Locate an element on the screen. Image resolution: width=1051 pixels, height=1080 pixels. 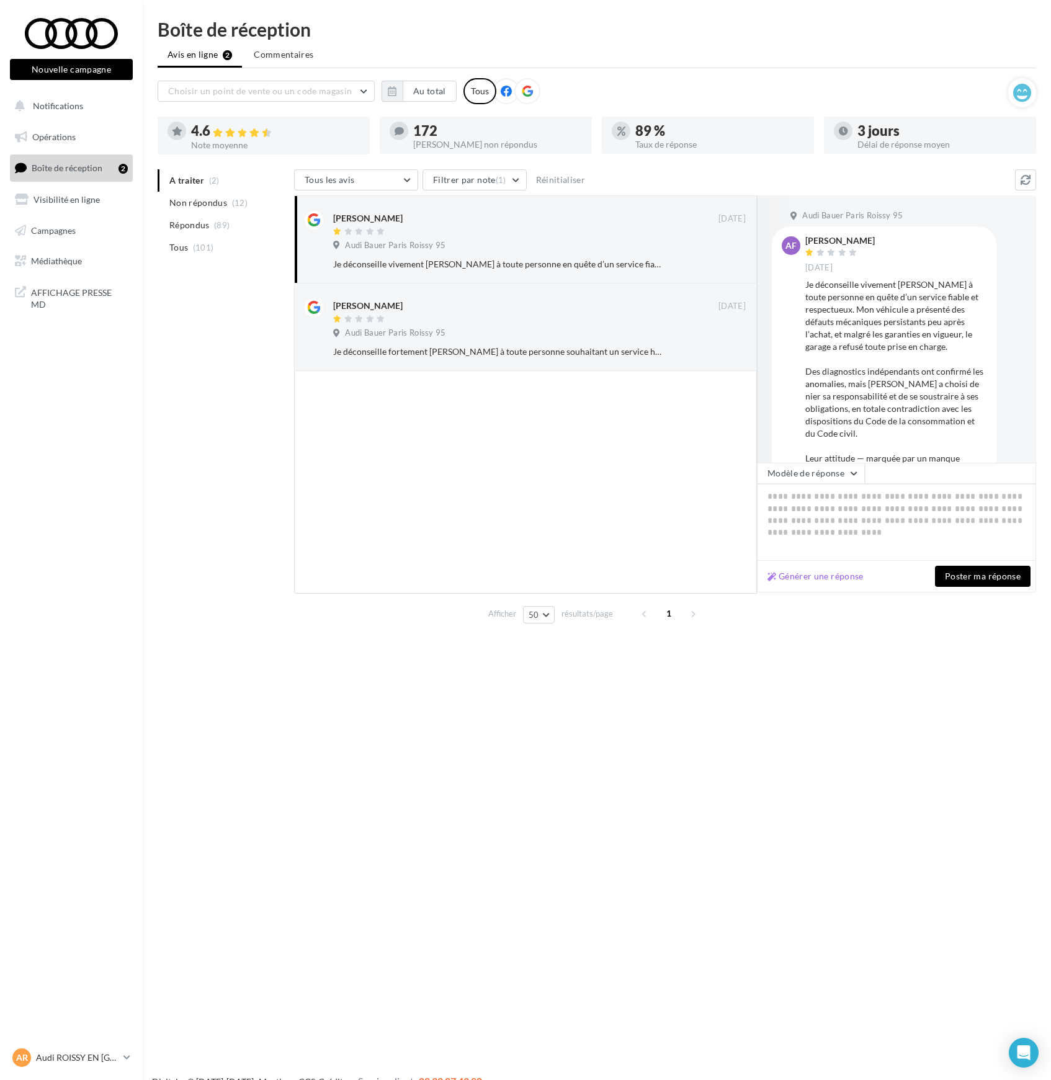
span: Afficher is located at coordinates (502, 614).